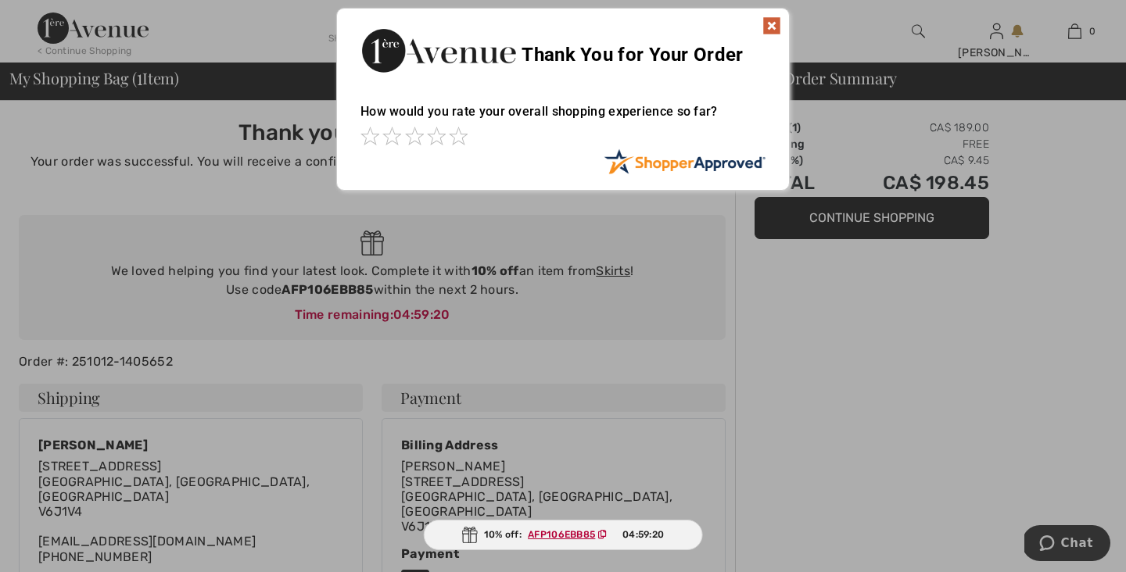  What do you see at coordinates (643, 535) in the screenshot?
I see `span: 04:59:20` at bounding box center [643, 535].